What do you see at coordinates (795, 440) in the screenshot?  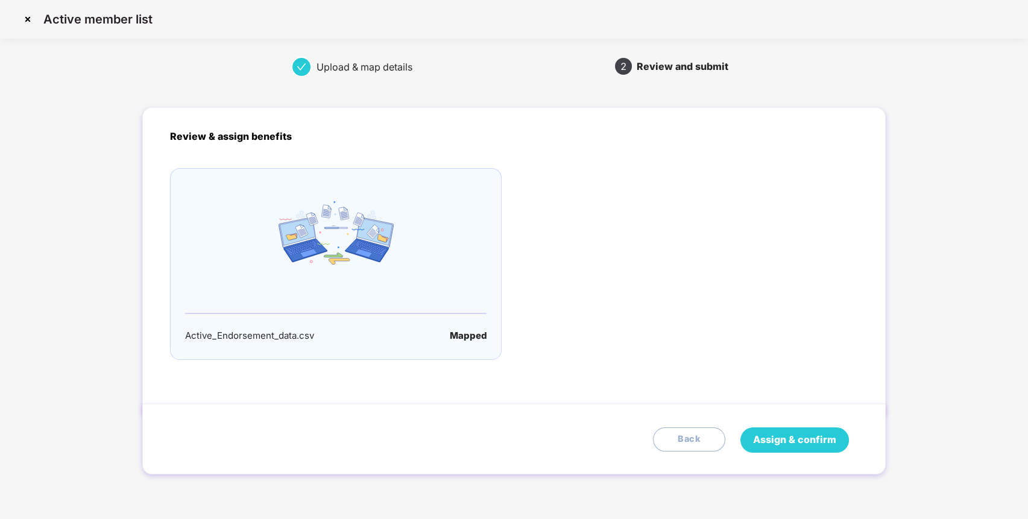 I see `span: Assign & confirm` at bounding box center [795, 440].